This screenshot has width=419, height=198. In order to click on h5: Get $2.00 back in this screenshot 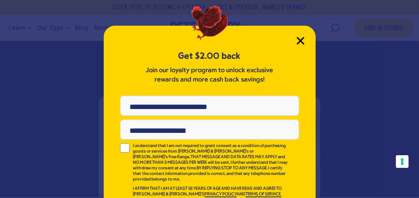, I will do `click(210, 56)`.